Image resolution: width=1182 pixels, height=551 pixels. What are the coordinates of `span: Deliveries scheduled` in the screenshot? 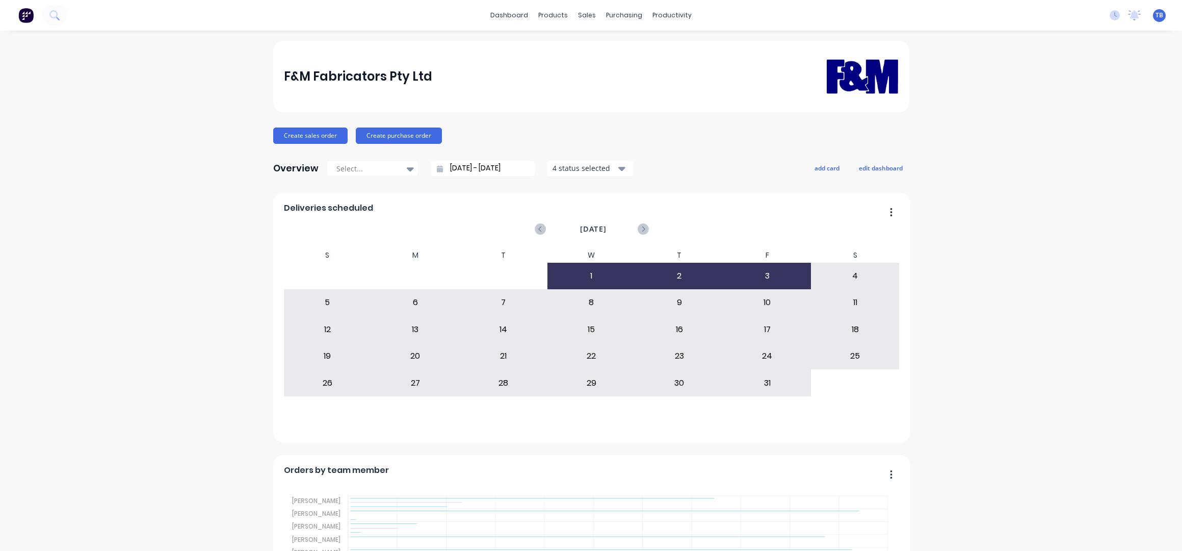 It's located at (328, 208).